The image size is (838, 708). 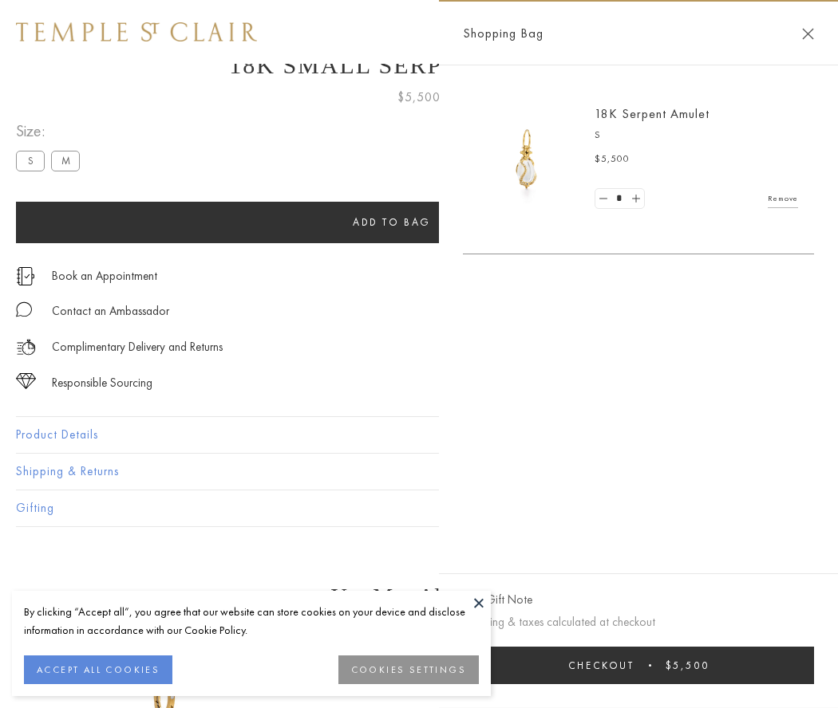 I want to click on span: Add to bag, so click(x=392, y=222).